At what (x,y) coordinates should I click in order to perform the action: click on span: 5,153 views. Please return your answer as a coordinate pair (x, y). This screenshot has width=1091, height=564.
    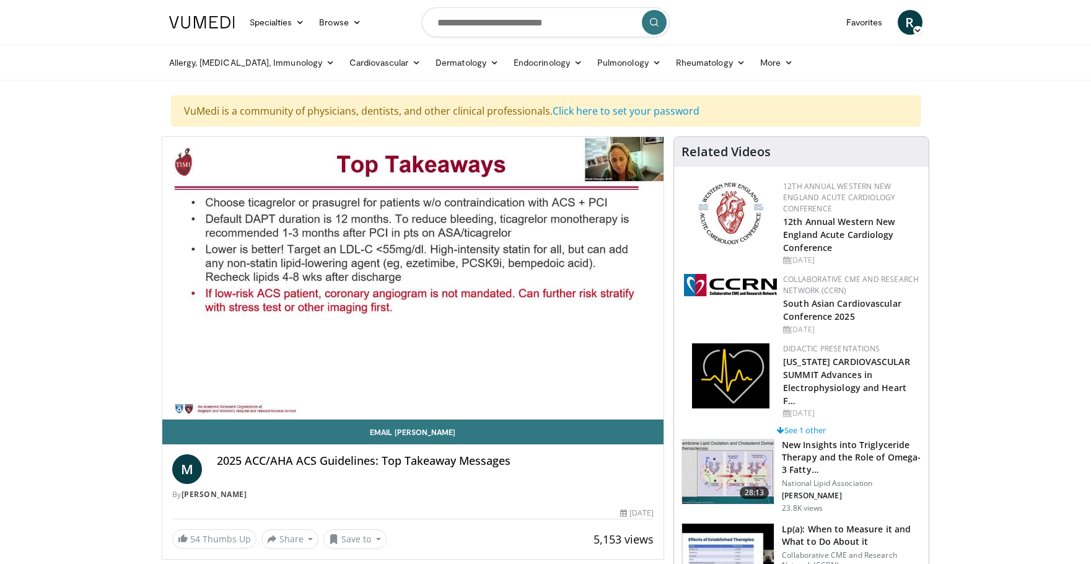
    Looking at the image, I should click on (623, 539).